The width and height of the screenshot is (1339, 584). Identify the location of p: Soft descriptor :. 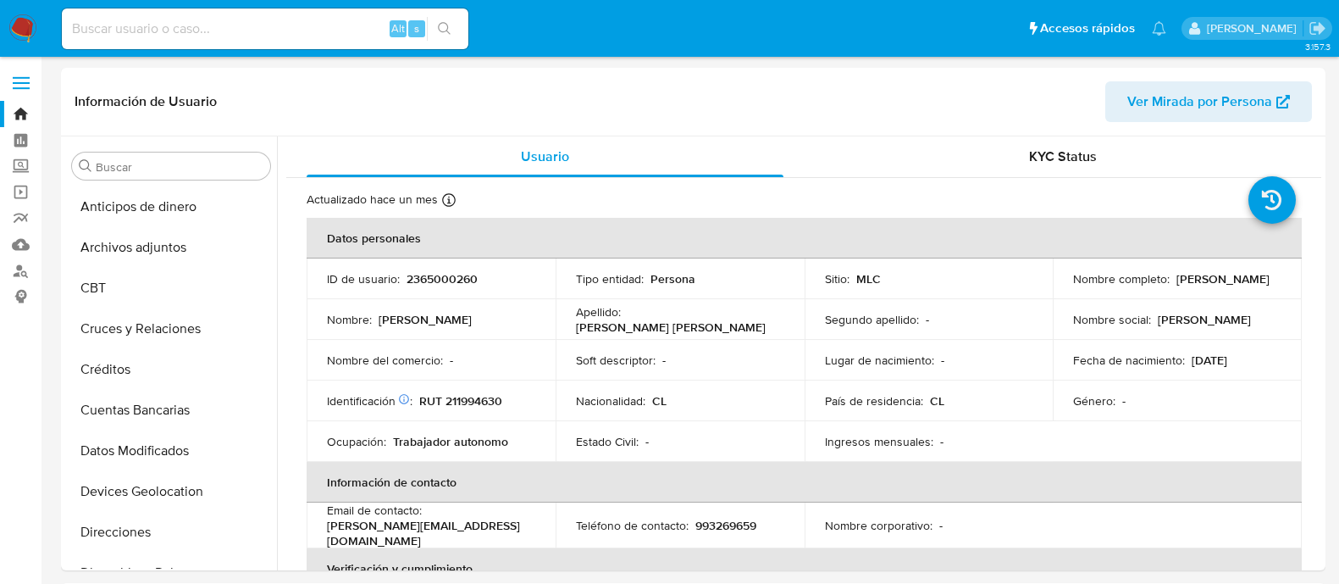
(616, 360).